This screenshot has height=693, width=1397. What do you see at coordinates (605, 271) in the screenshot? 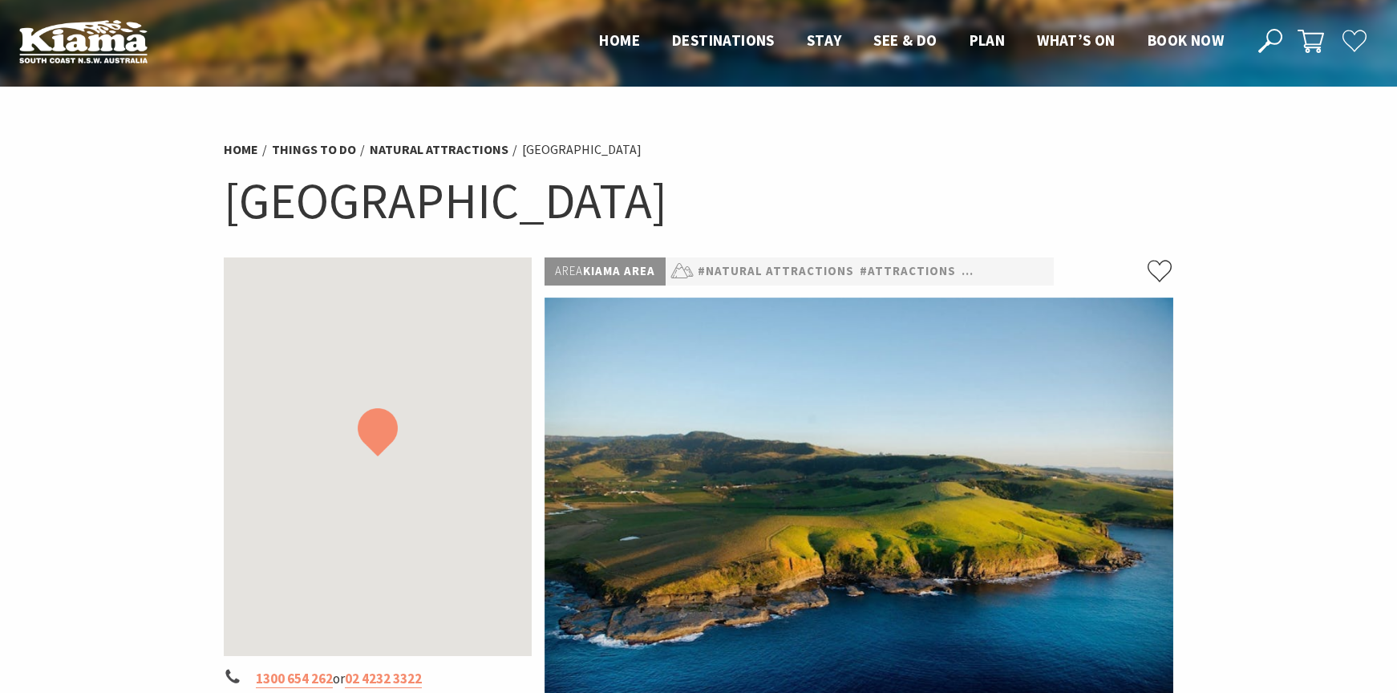
I see `p: Kiama Area` at bounding box center [605, 271].